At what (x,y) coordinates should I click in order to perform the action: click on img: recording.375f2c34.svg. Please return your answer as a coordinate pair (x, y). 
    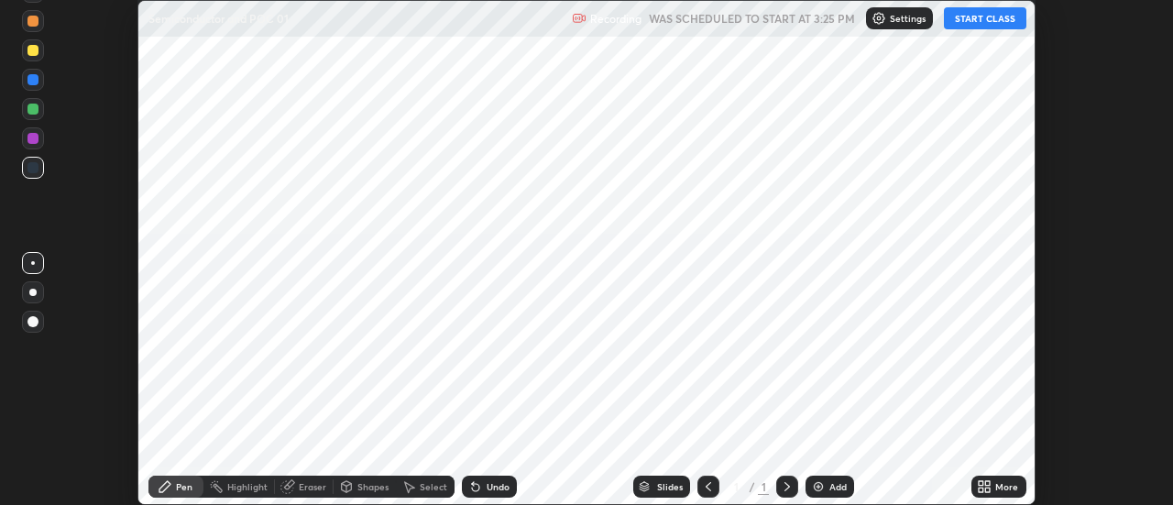
    Looking at the image, I should click on (579, 18).